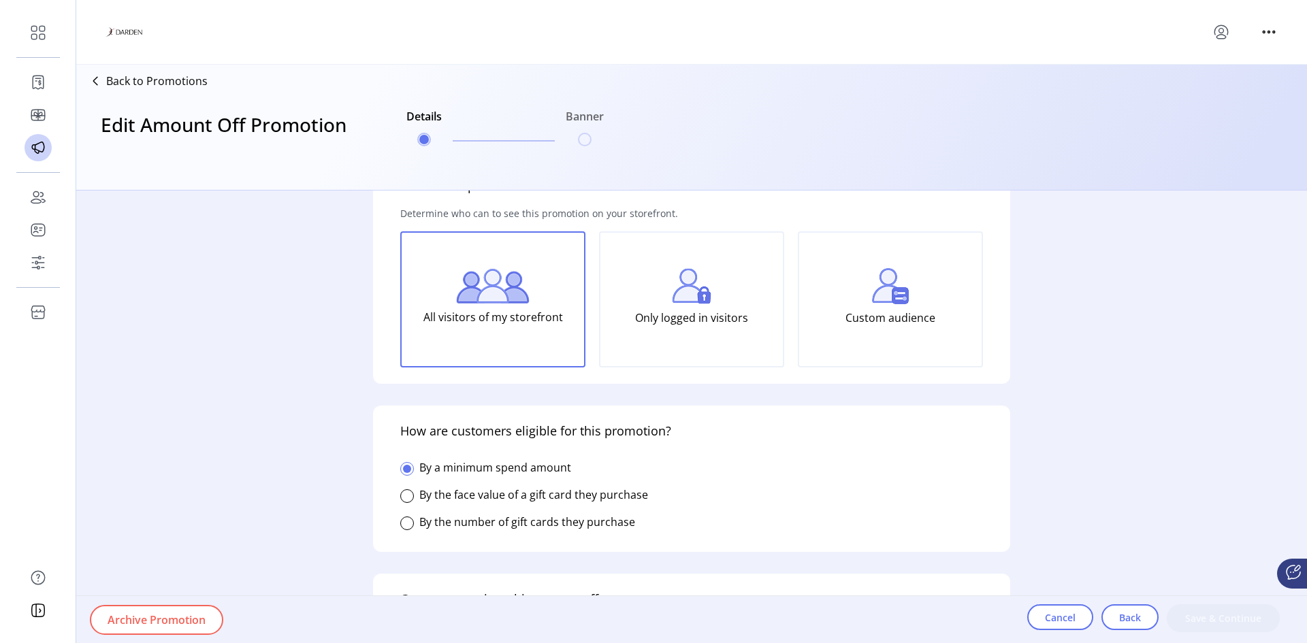 The image size is (1307, 643). I want to click on p: Determine who can to see this promotion on your storefront., so click(539, 213).